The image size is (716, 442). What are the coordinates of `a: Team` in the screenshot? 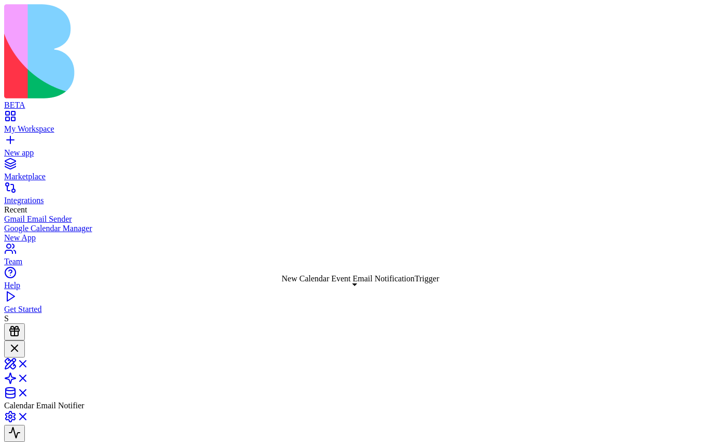 It's located at (358, 257).